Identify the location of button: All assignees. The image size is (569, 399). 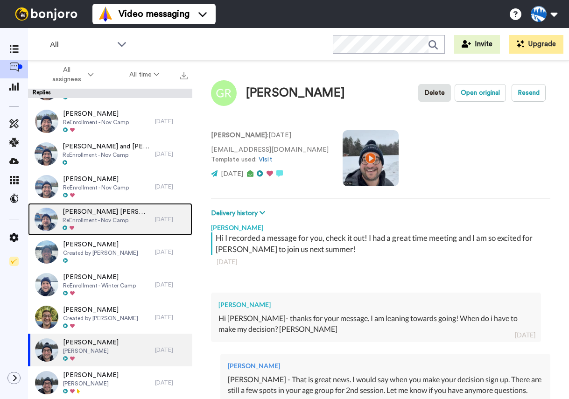
(70, 75).